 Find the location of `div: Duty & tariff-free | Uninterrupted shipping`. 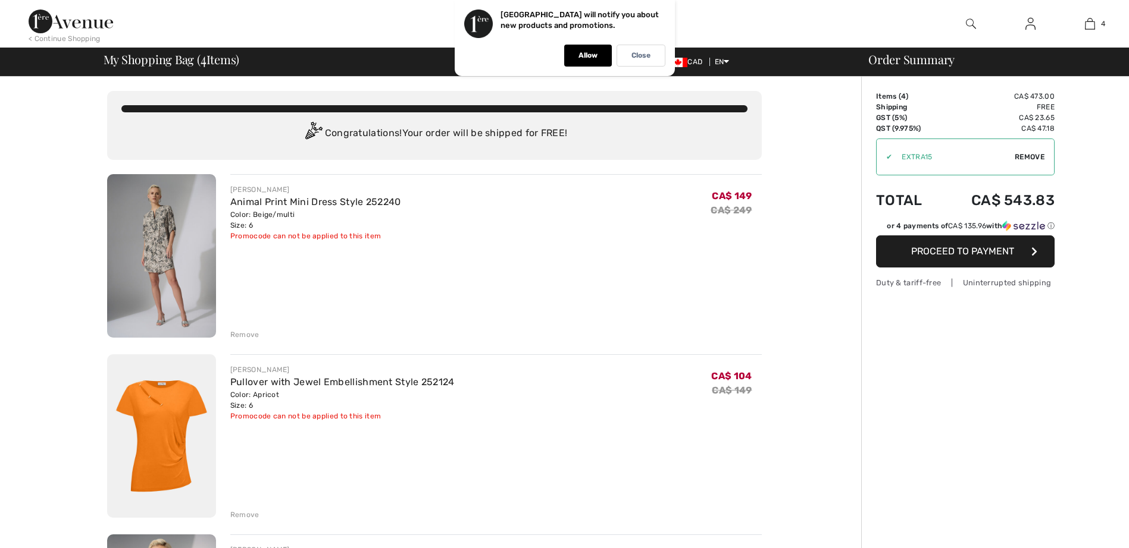

div: Duty & tariff-free | Uninterrupted shipping is located at coordinates (965, 283).